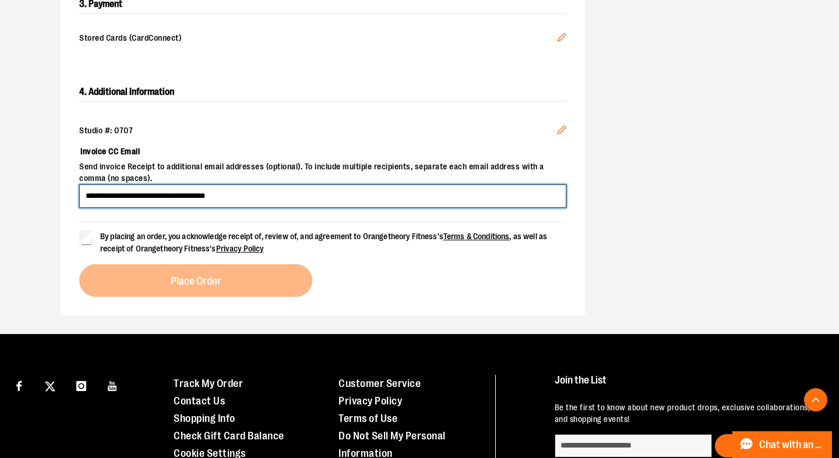 The width and height of the screenshot is (839, 458). I want to click on a: Terms of Use, so click(367, 419).